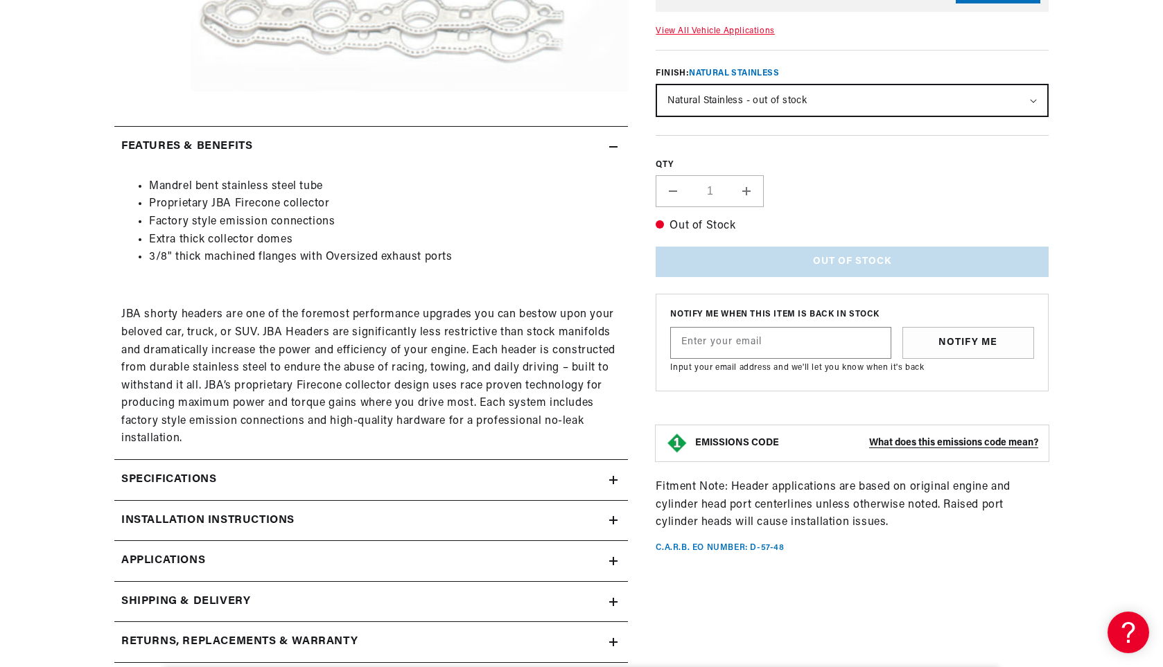 This screenshot has width=1163, height=667. Describe the element at coordinates (734, 74) in the screenshot. I see `span: Natural Stainless` at that location.